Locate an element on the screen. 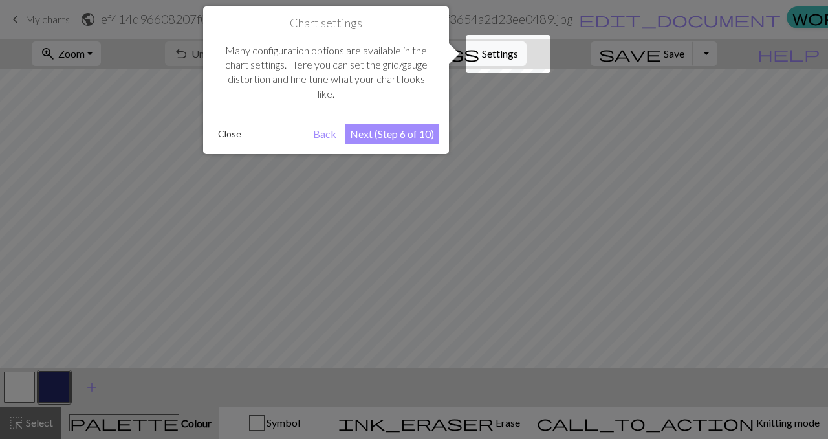 Image resolution: width=828 pixels, height=439 pixels. div: Many configuration options are available in the chart settings. Here you can set the grid/gauge d... is located at coordinates (326, 72).